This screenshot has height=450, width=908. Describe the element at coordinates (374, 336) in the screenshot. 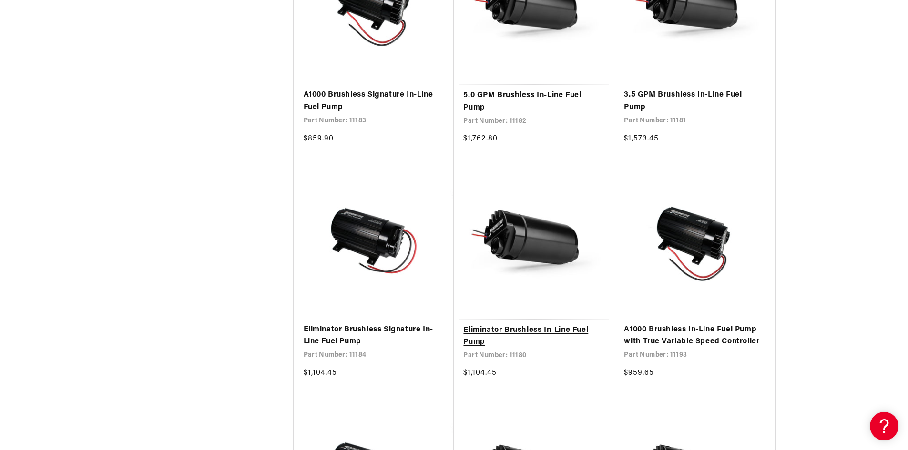

I see `a: Eliminator Brushless Signature In-Line Fuel Pump` at that location.